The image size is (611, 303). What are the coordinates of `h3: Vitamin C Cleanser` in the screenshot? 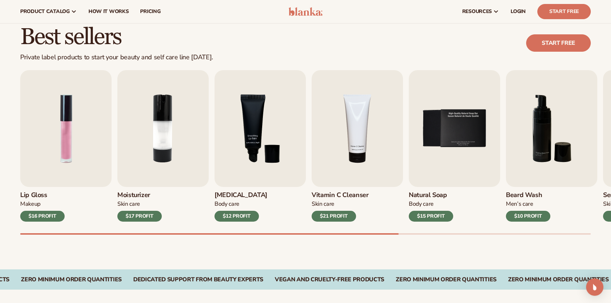 It's located at (340, 195).